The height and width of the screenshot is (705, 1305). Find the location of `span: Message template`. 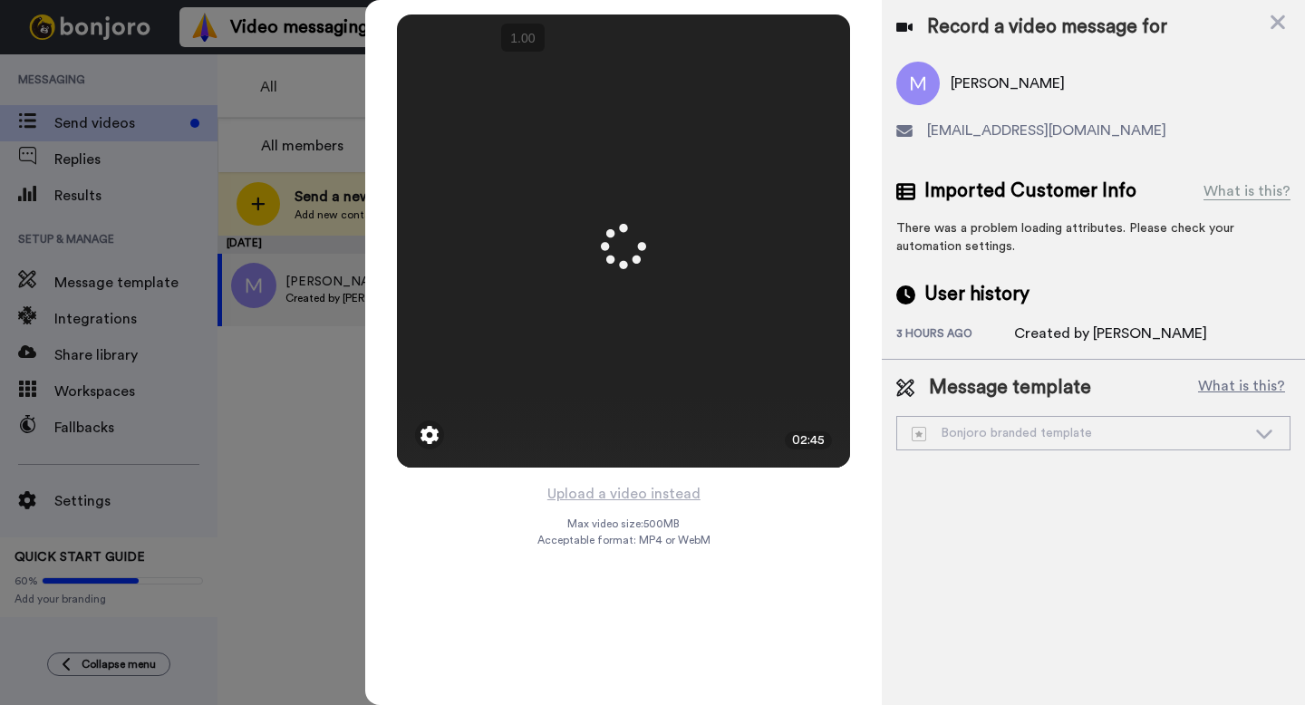

span: Message template is located at coordinates (1009, 388).